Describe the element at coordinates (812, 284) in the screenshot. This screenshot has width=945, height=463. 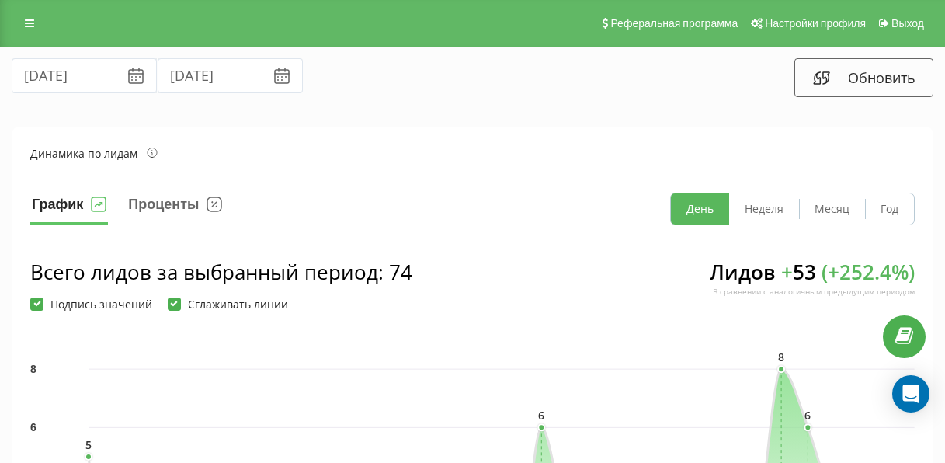
I see `div: Лидов 53` at that location.